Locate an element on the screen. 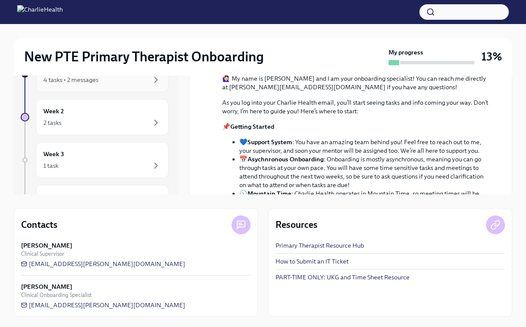 The width and height of the screenshot is (526, 327). a: Week 31 task is located at coordinates (95, 160).